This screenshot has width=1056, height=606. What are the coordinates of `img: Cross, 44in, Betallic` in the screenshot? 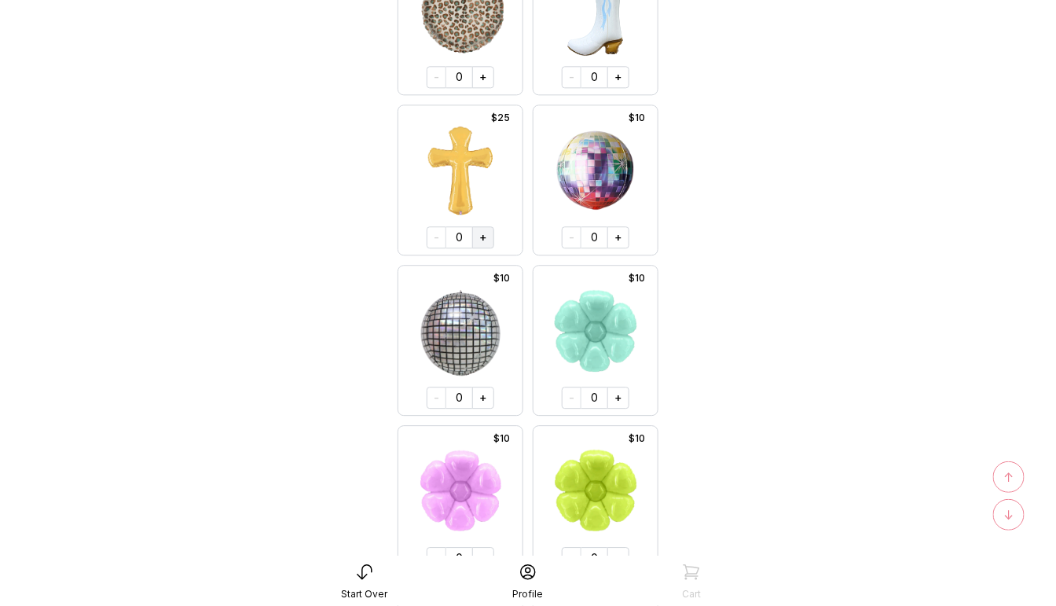 It's located at (460, 170).